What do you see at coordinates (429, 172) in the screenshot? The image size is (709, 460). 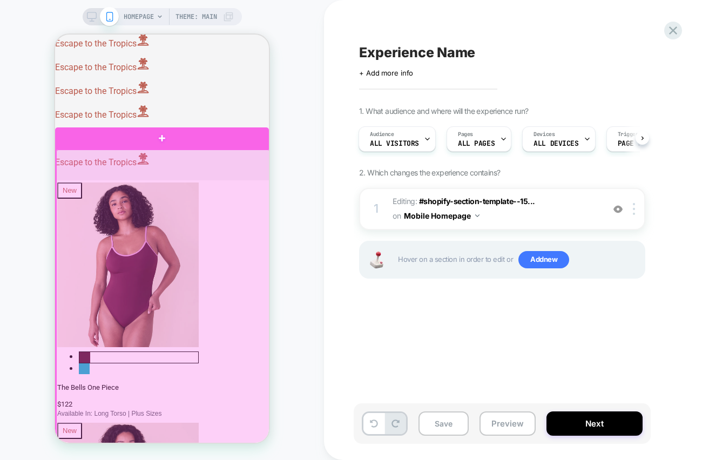 I see `span: 2. Which changes the experience contains?` at bounding box center [429, 172].